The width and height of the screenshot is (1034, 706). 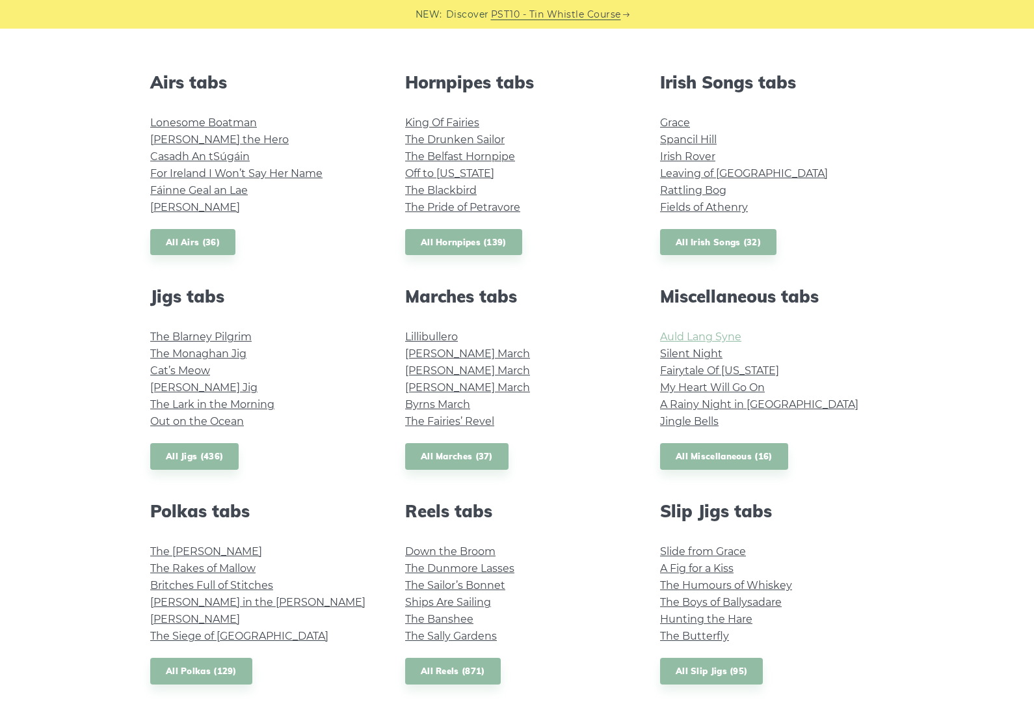 What do you see at coordinates (451, 636) in the screenshot?
I see `a: The Sally Gardens` at bounding box center [451, 636].